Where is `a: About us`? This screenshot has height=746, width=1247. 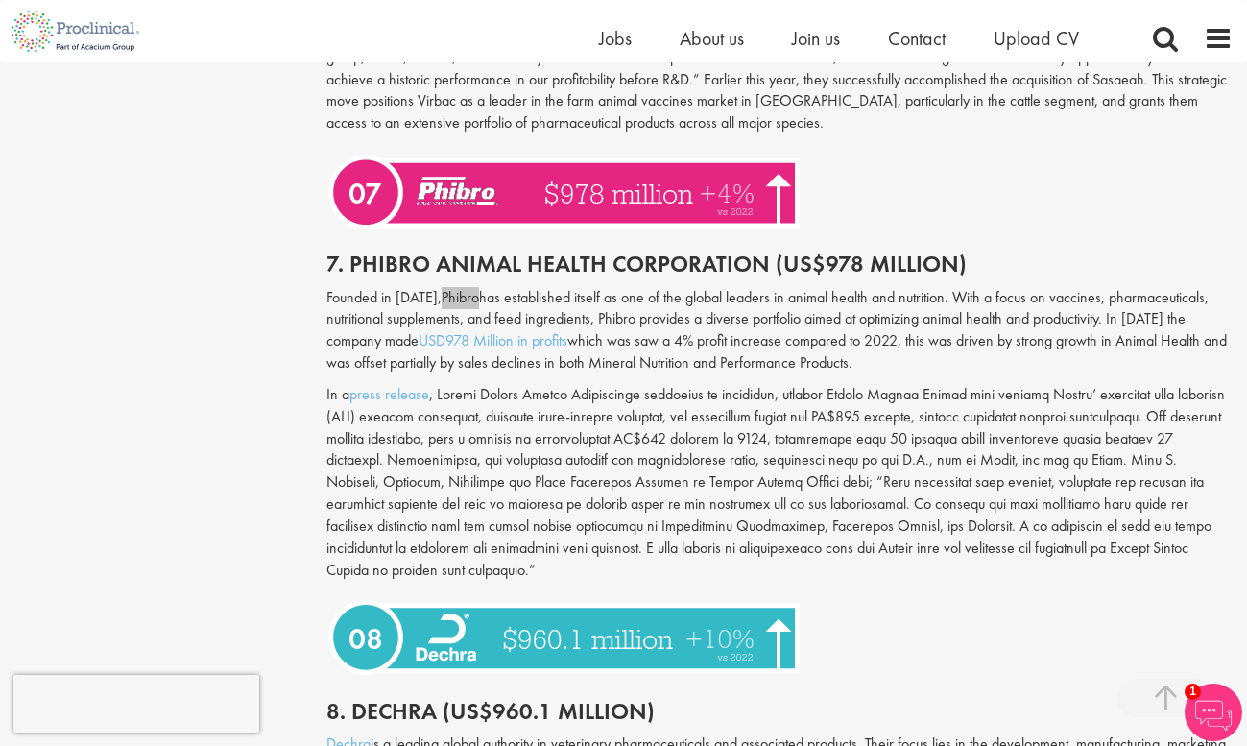 a: About us is located at coordinates (711, 38).